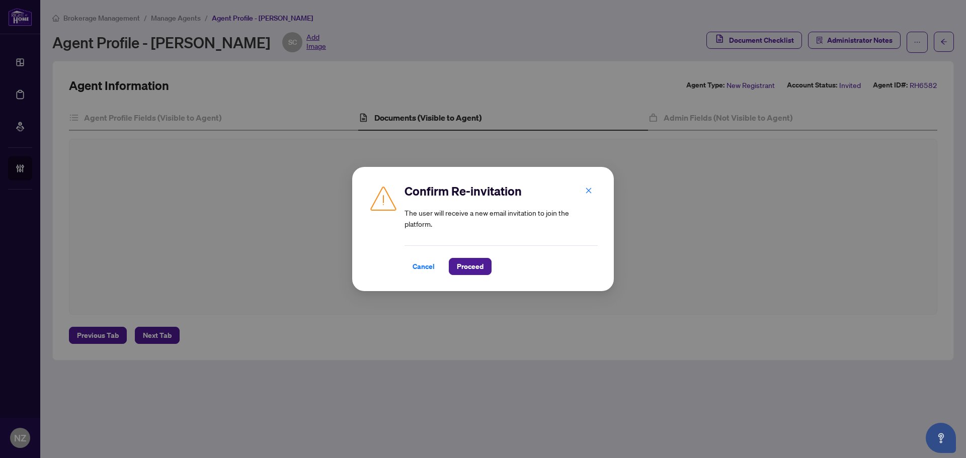  I want to click on button: Proceed, so click(470, 267).